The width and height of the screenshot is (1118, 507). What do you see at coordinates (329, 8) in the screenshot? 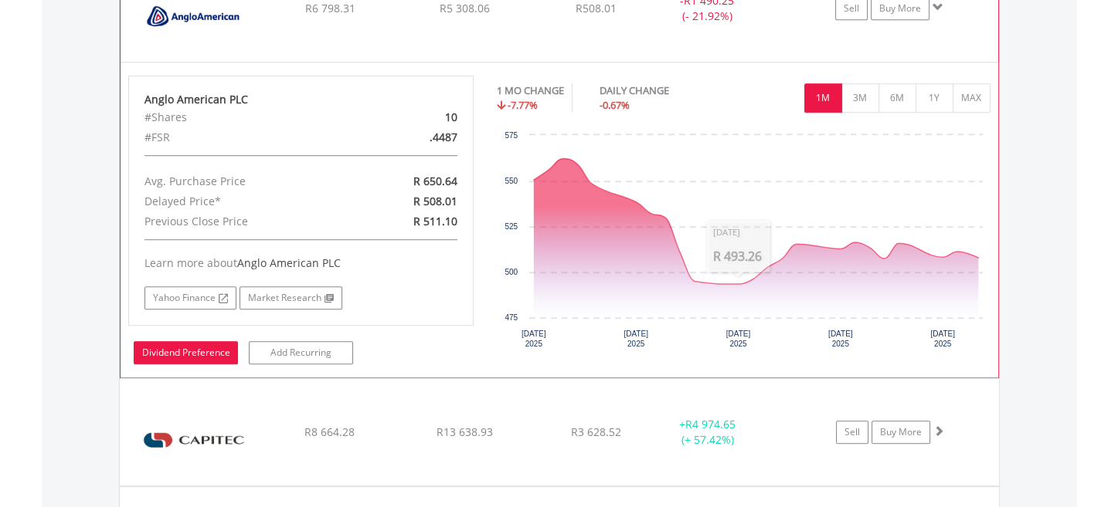
I see `span: R6 798.31` at bounding box center [329, 8].